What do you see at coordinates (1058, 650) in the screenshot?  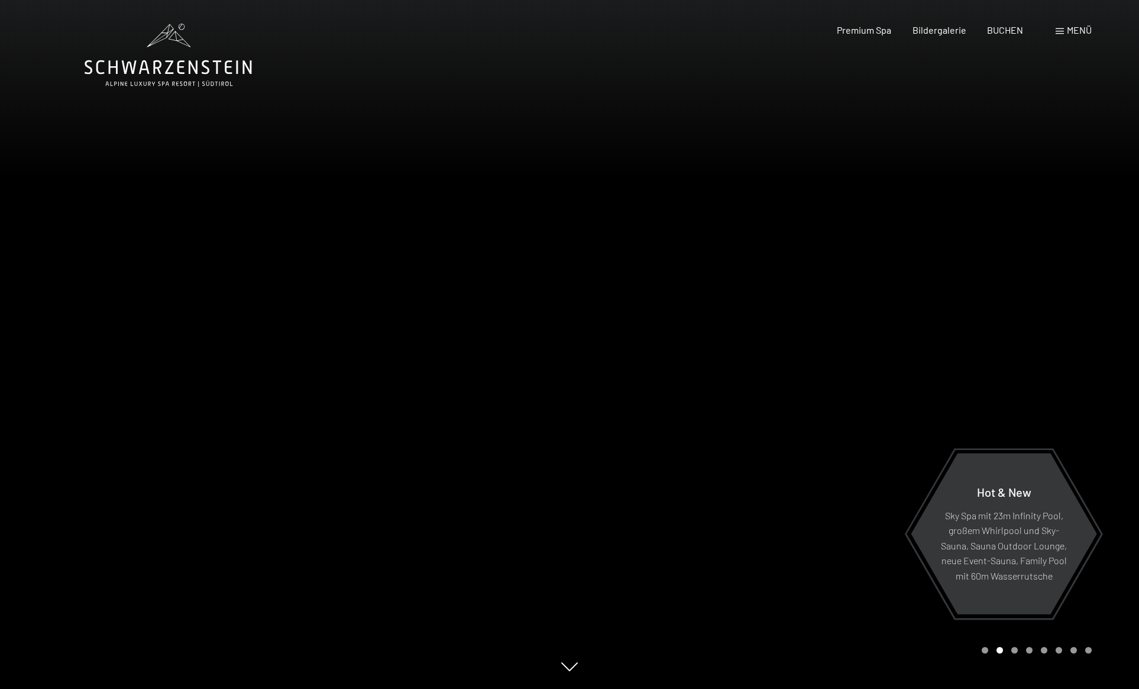 I see `div: Carousel Page 6` at bounding box center [1058, 650].